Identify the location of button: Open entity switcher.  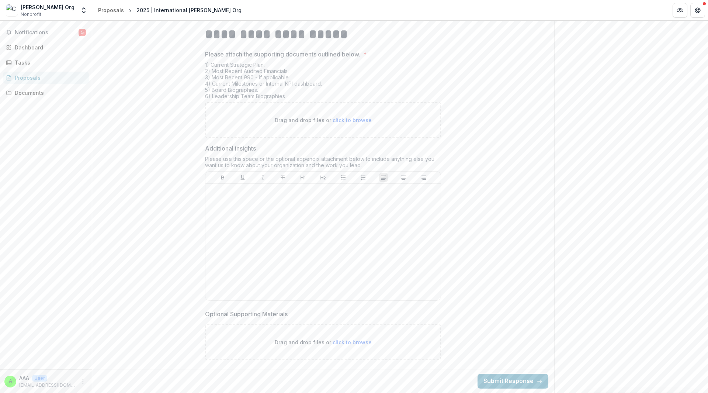
(84, 10).